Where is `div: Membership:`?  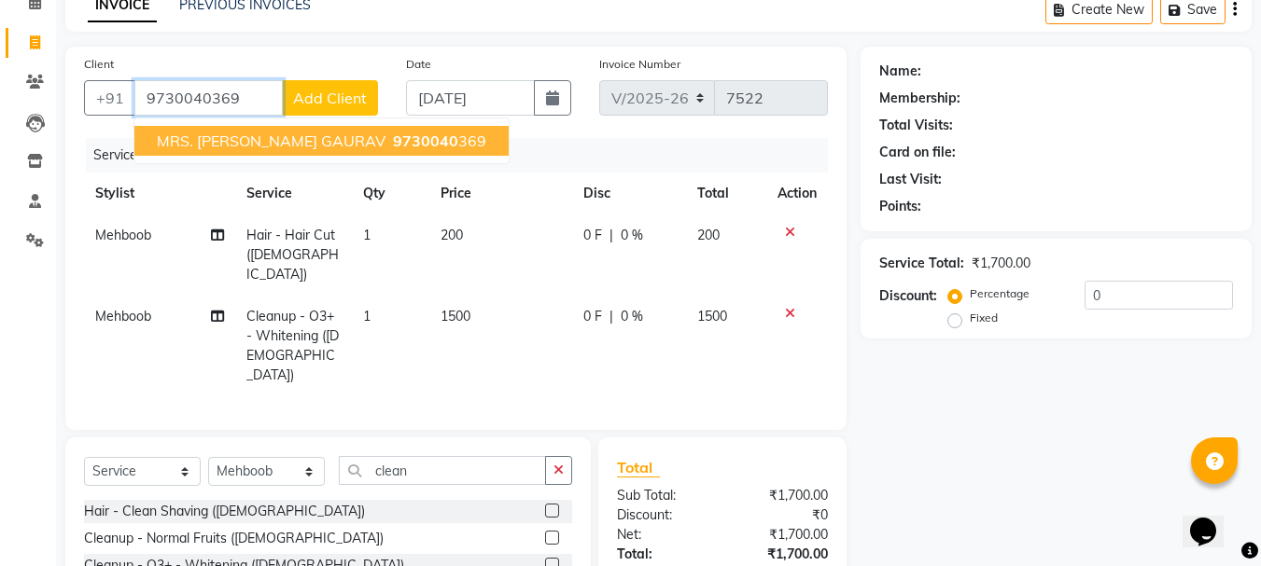 div: Membership: is located at coordinates (919, 98).